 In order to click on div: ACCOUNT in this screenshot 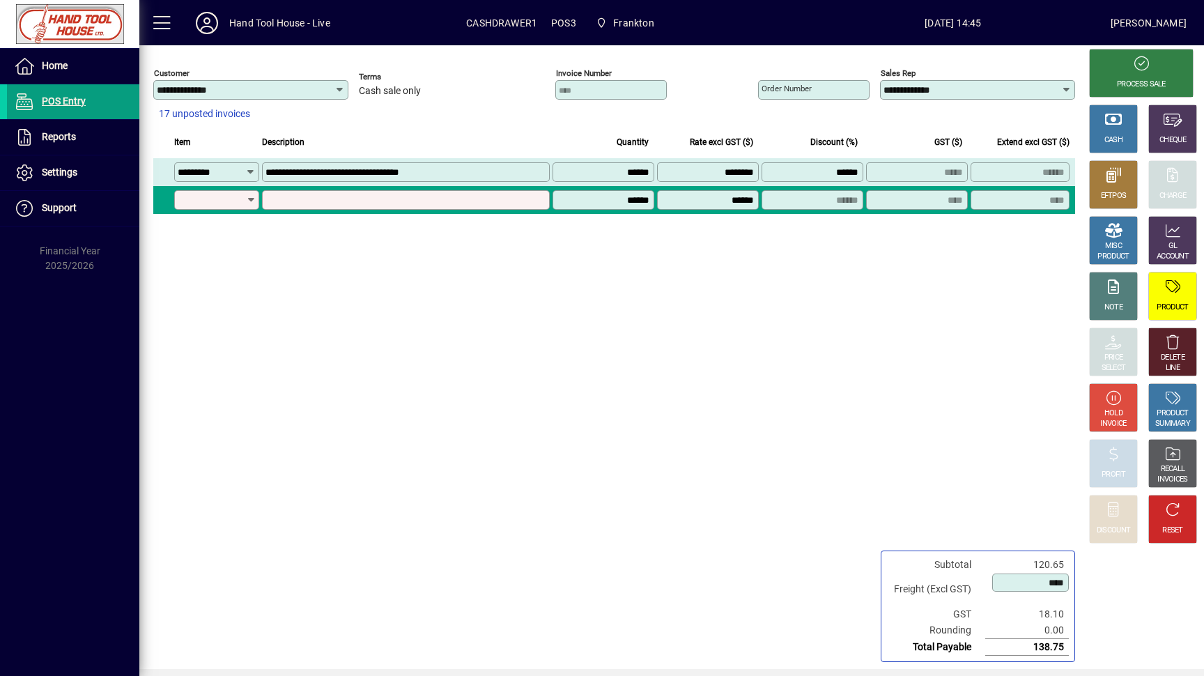, I will do `click(1173, 257)`.